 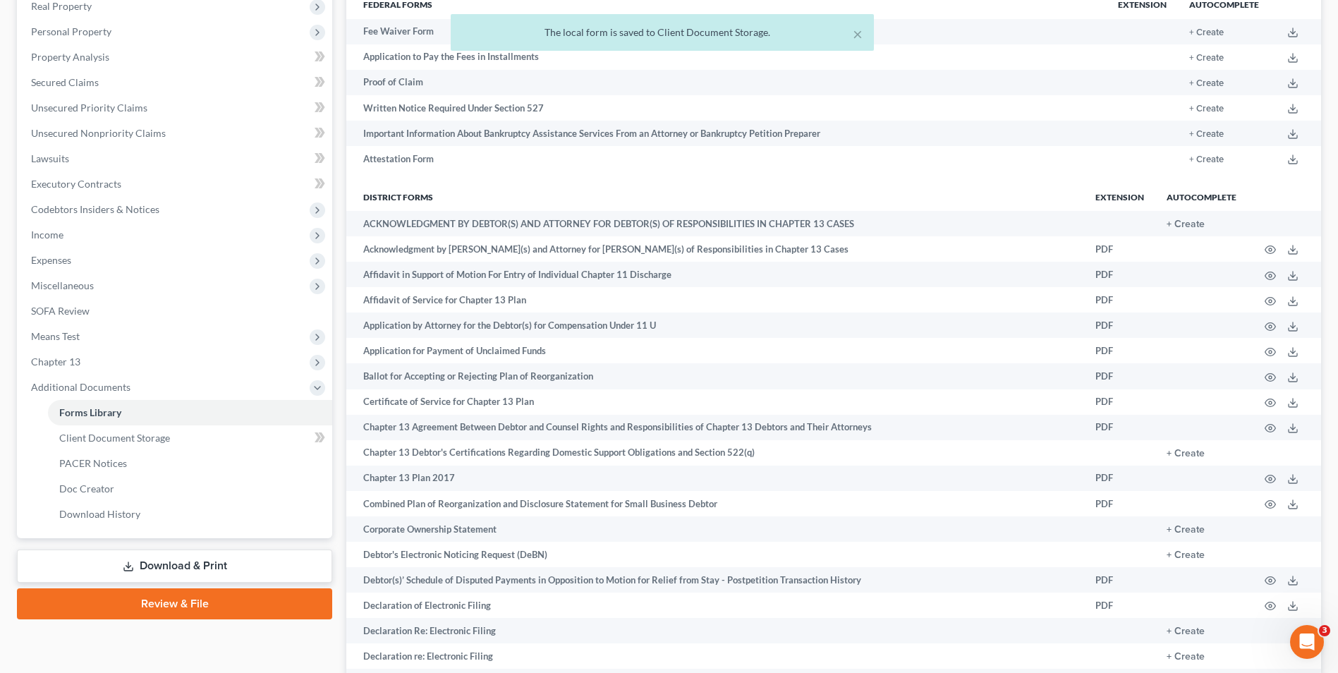 What do you see at coordinates (727, 133) in the screenshot?
I see `td: Important Information About Bankruptcy Assistance Services From an Attorney or Bankruptcy Petitio...` at bounding box center [727, 133].